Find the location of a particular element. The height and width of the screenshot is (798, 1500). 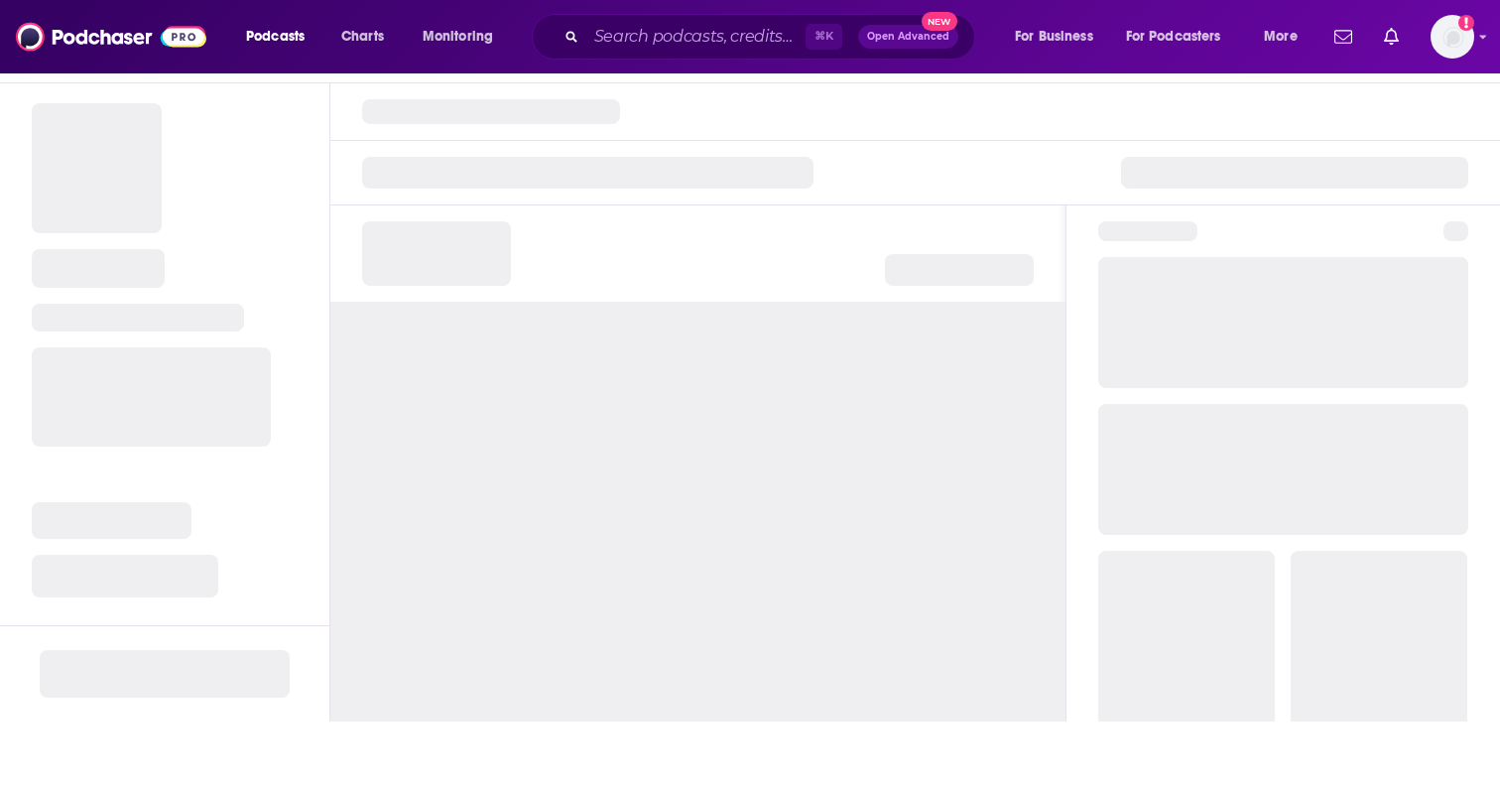

span: New is located at coordinates (939, 21).